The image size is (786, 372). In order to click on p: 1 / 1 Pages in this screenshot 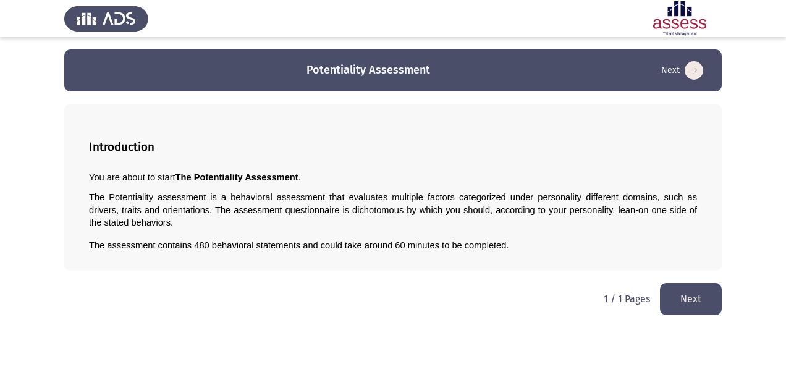, I will do `click(626, 298)`.